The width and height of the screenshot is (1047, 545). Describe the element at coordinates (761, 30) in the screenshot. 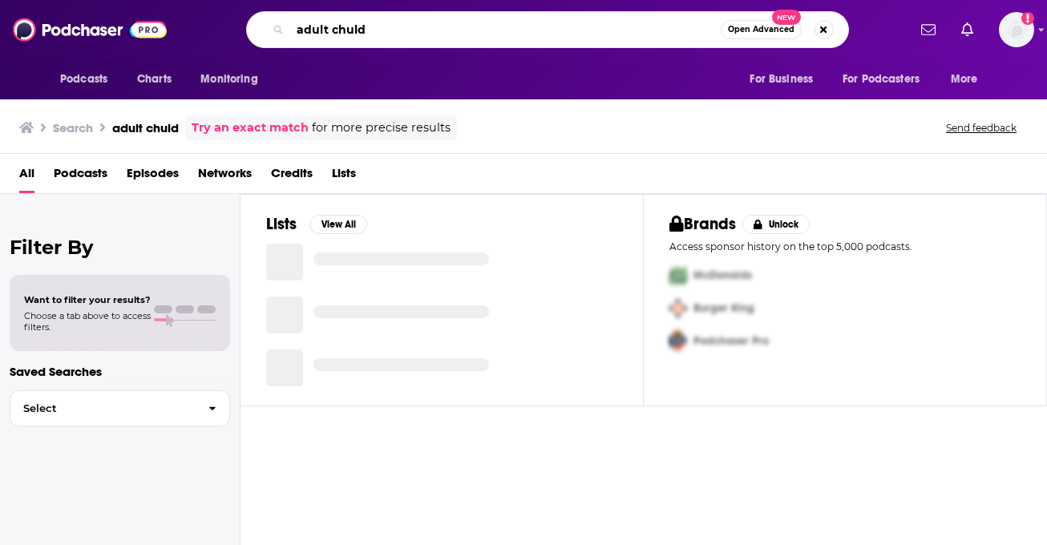

I see `span: Open Advanced` at that location.